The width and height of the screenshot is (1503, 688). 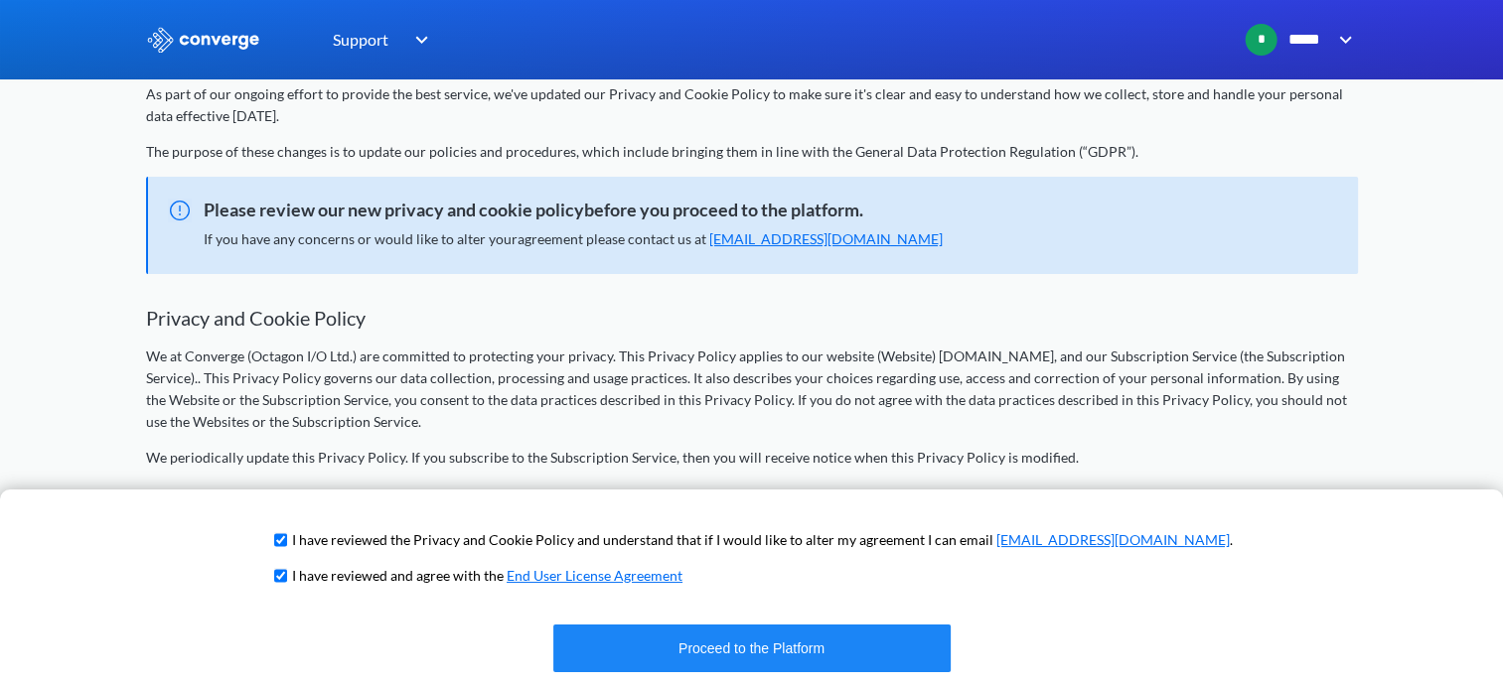 What do you see at coordinates (752, 649) in the screenshot?
I see `button: Proceed to the Platform` at bounding box center [752, 649].